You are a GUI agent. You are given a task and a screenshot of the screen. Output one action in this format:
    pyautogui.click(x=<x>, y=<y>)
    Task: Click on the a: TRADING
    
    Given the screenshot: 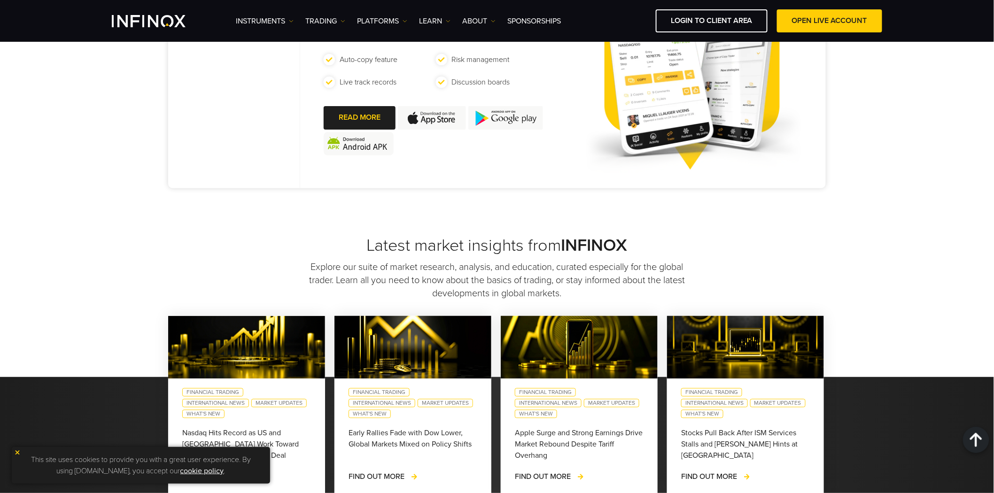 What is the action you would take?
    pyautogui.click(x=325, y=21)
    